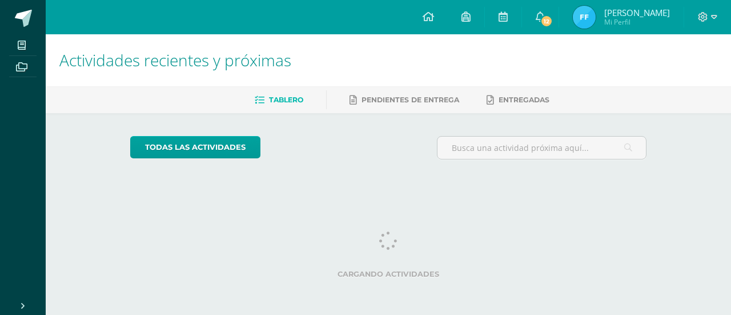 This screenshot has height=315, width=731. I want to click on span: 12, so click(546, 21).